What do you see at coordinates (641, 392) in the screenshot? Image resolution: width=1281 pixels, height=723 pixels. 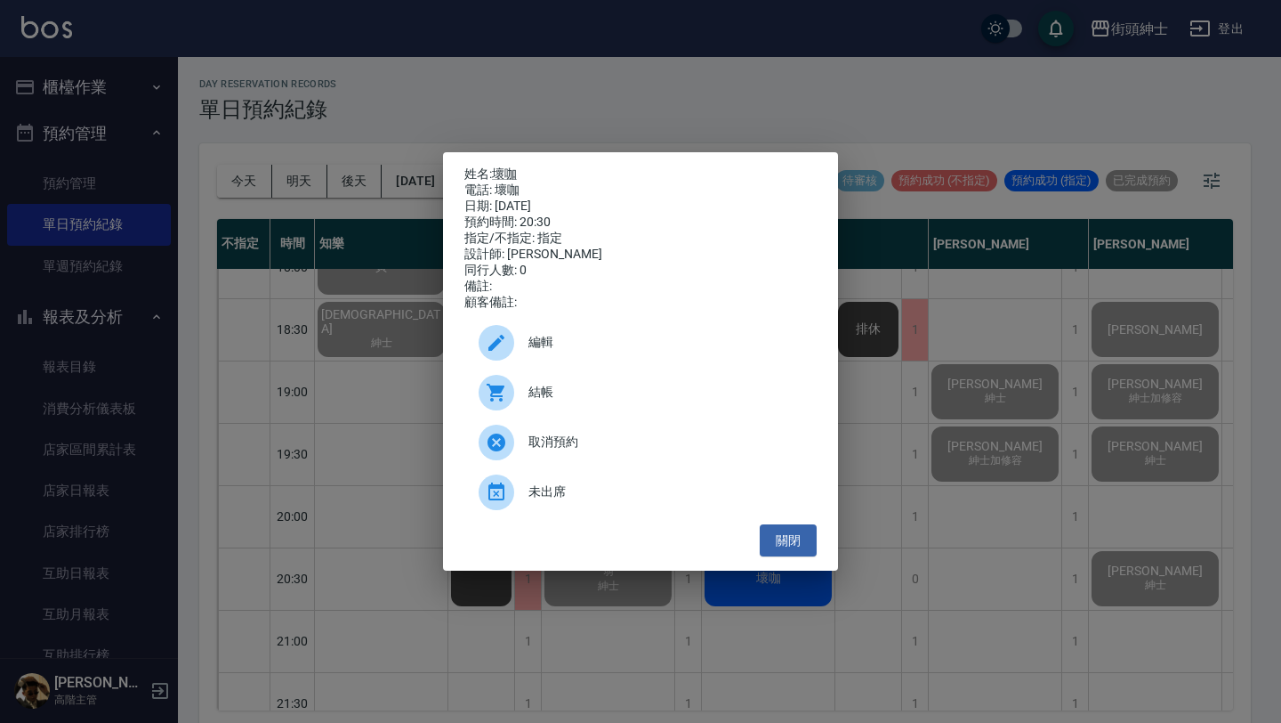 I see `div: 結帳` at bounding box center [641, 392].